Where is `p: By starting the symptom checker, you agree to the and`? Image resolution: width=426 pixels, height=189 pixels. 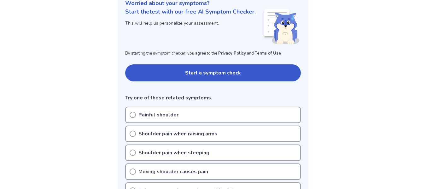
p: By starting the symptom checker, you agree to the and is located at coordinates (213, 54).